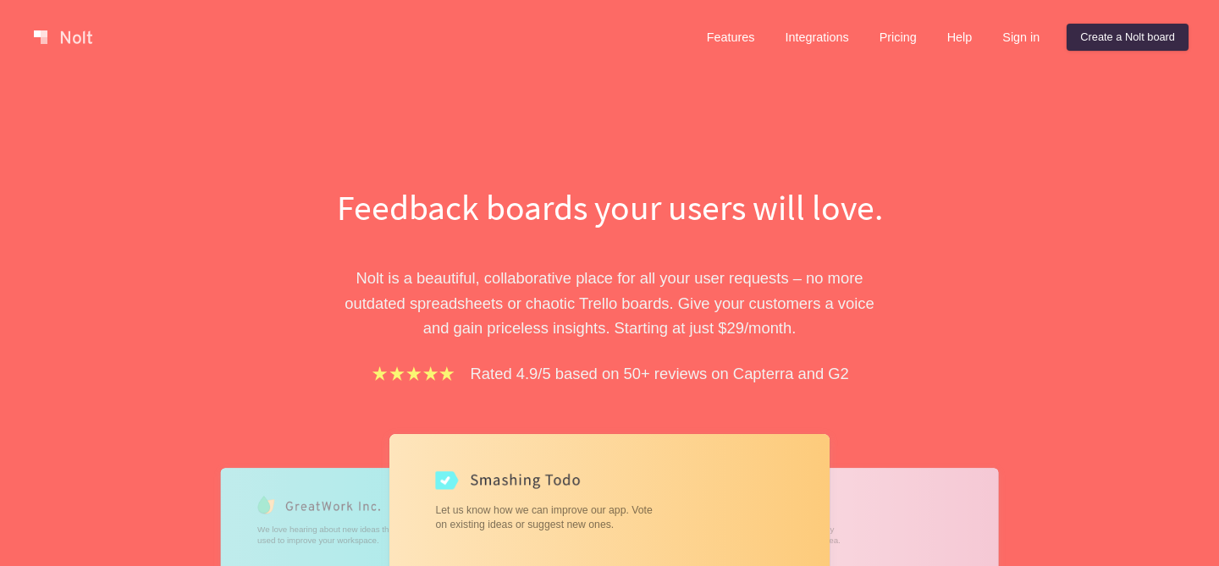 This screenshot has width=1219, height=566. Describe the element at coordinates (659, 373) in the screenshot. I see `p: Rated 4.9/5 based on 50+ reviews on Capterra and G2` at that location.